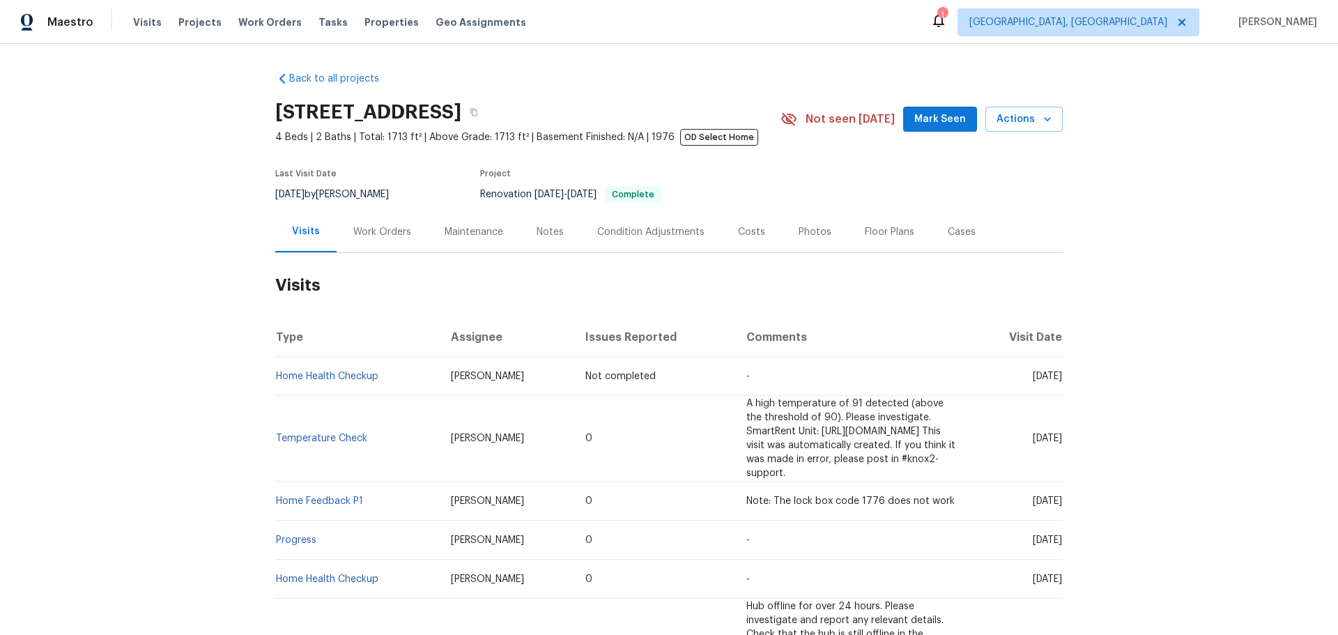  I want to click on th: Comments, so click(853, 337).